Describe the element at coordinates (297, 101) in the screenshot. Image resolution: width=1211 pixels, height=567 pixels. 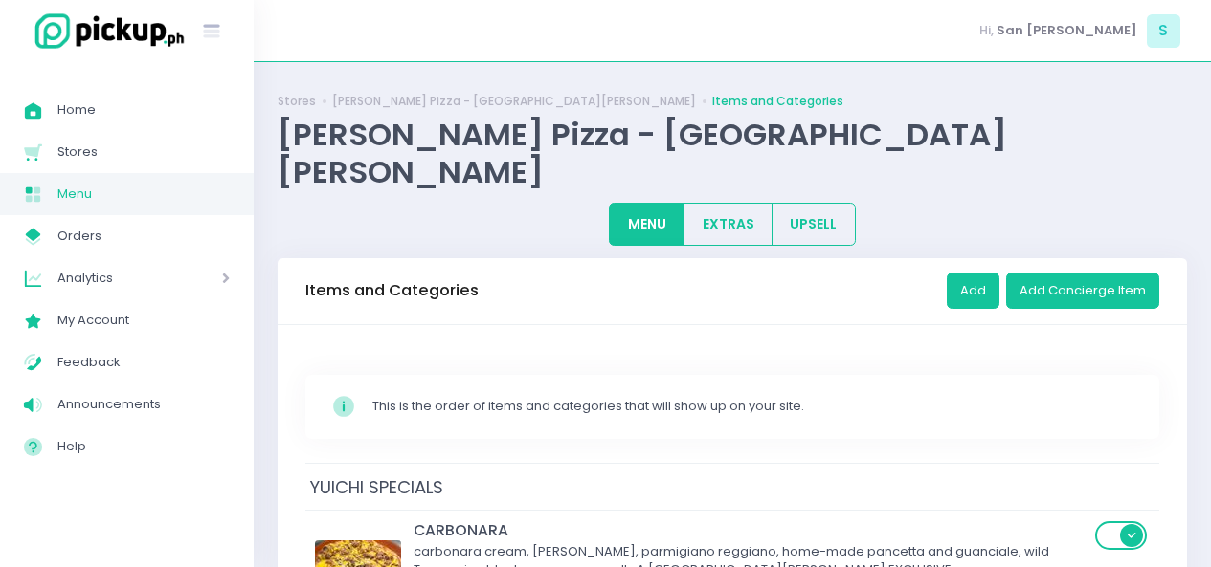
I see `a: Stores` at that location.